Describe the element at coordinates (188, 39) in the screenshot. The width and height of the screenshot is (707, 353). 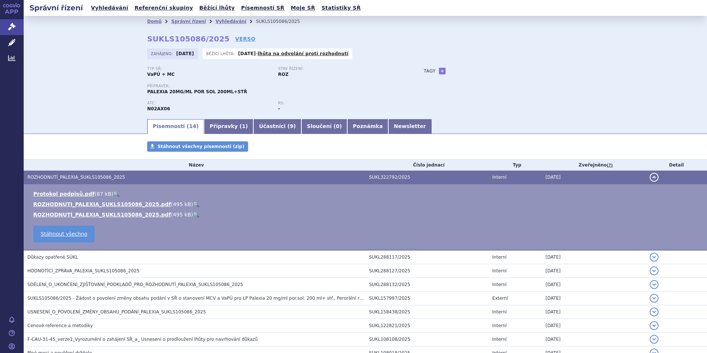
I see `strong: SUKLS105086/2025` at that location.